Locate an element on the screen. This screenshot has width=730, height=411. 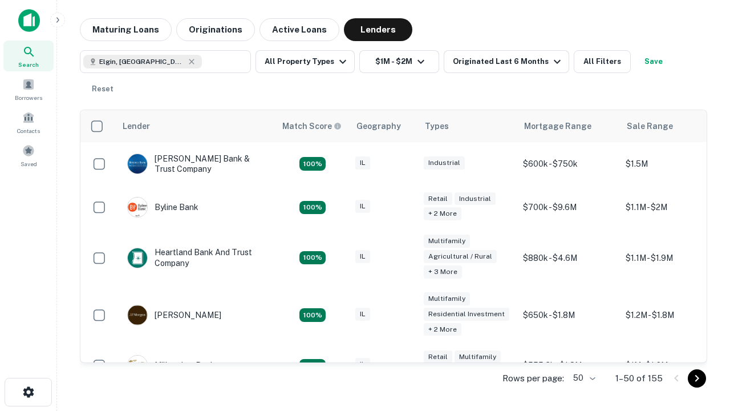
span: Contacts is located at coordinates (29, 131).